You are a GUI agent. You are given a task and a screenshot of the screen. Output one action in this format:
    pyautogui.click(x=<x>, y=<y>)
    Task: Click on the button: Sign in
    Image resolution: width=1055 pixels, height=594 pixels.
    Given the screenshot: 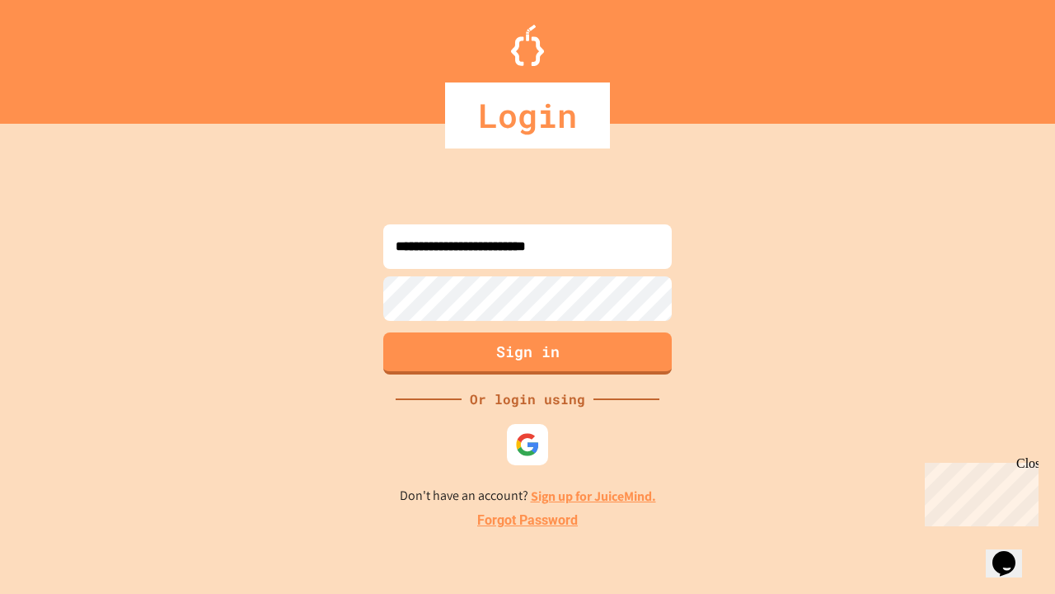 What is the action you would take?
    pyautogui.click(x=528, y=353)
    